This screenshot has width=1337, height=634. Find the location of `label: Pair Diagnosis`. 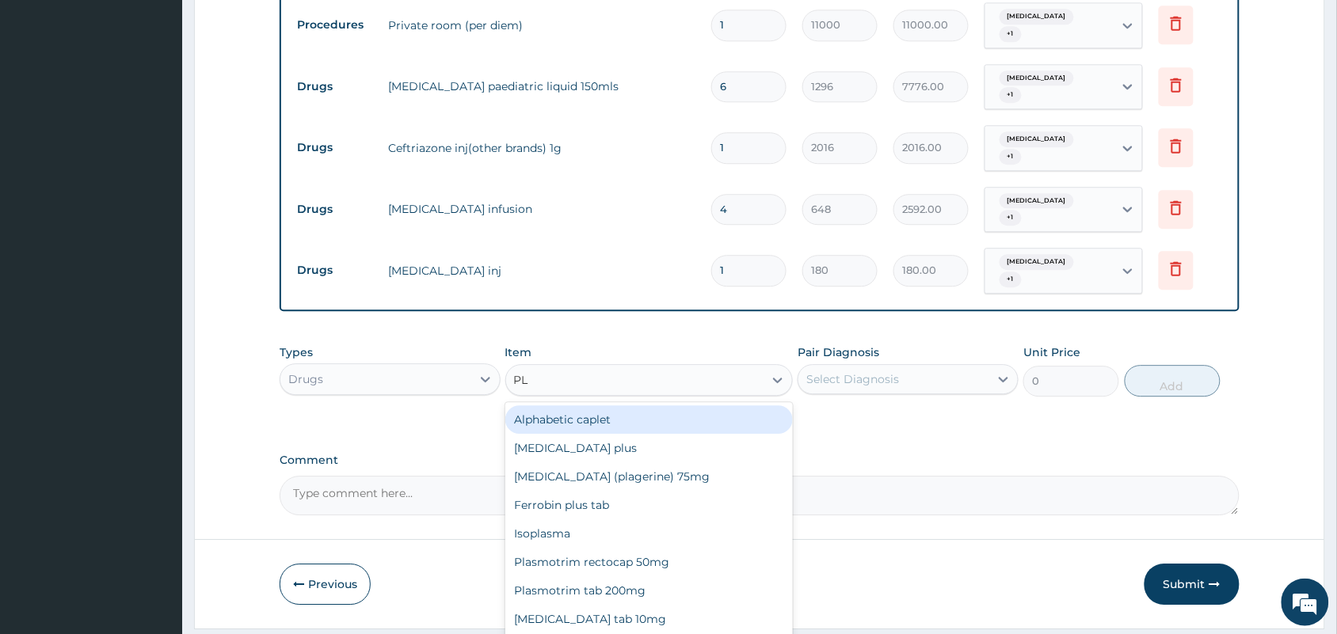

label: Pair Diagnosis is located at coordinates (838, 352).